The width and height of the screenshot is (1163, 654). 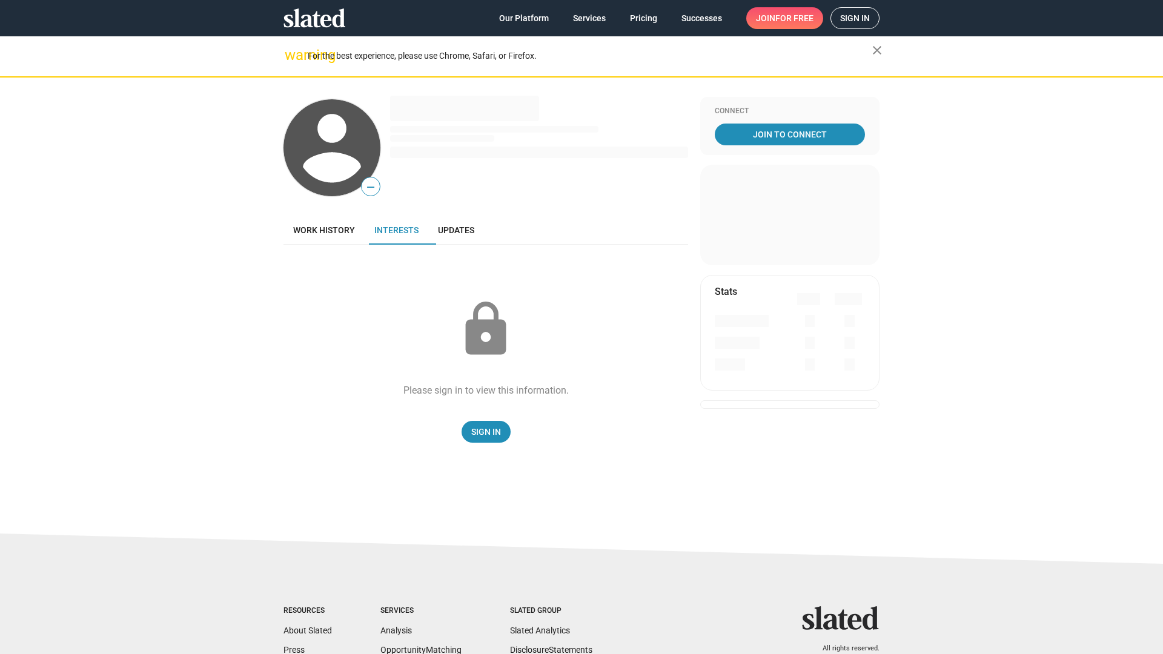 I want to click on span: for free, so click(x=794, y=18).